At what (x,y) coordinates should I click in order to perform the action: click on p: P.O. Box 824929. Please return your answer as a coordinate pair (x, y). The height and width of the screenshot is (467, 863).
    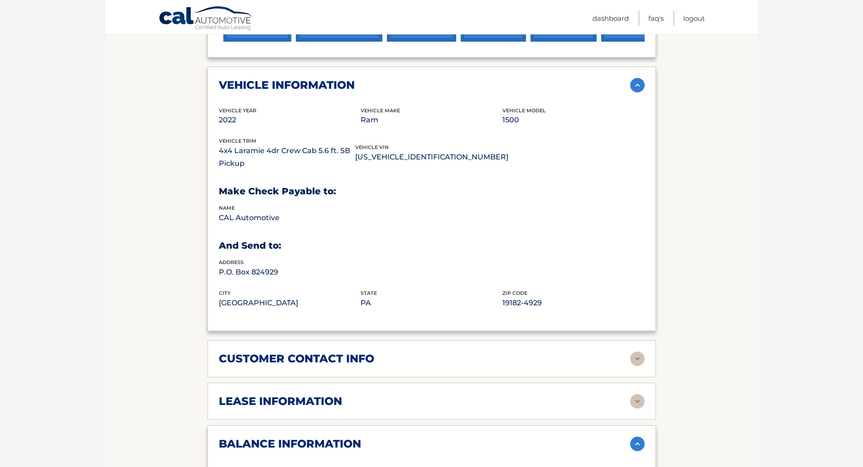
    Looking at the image, I should click on (290, 272).